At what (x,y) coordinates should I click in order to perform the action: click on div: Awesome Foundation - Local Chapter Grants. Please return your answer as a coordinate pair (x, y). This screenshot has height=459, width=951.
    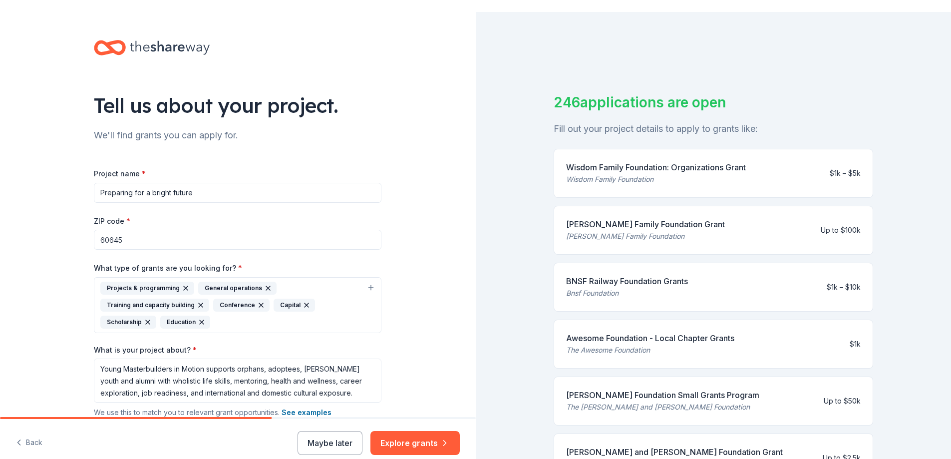
    Looking at the image, I should click on (650, 338).